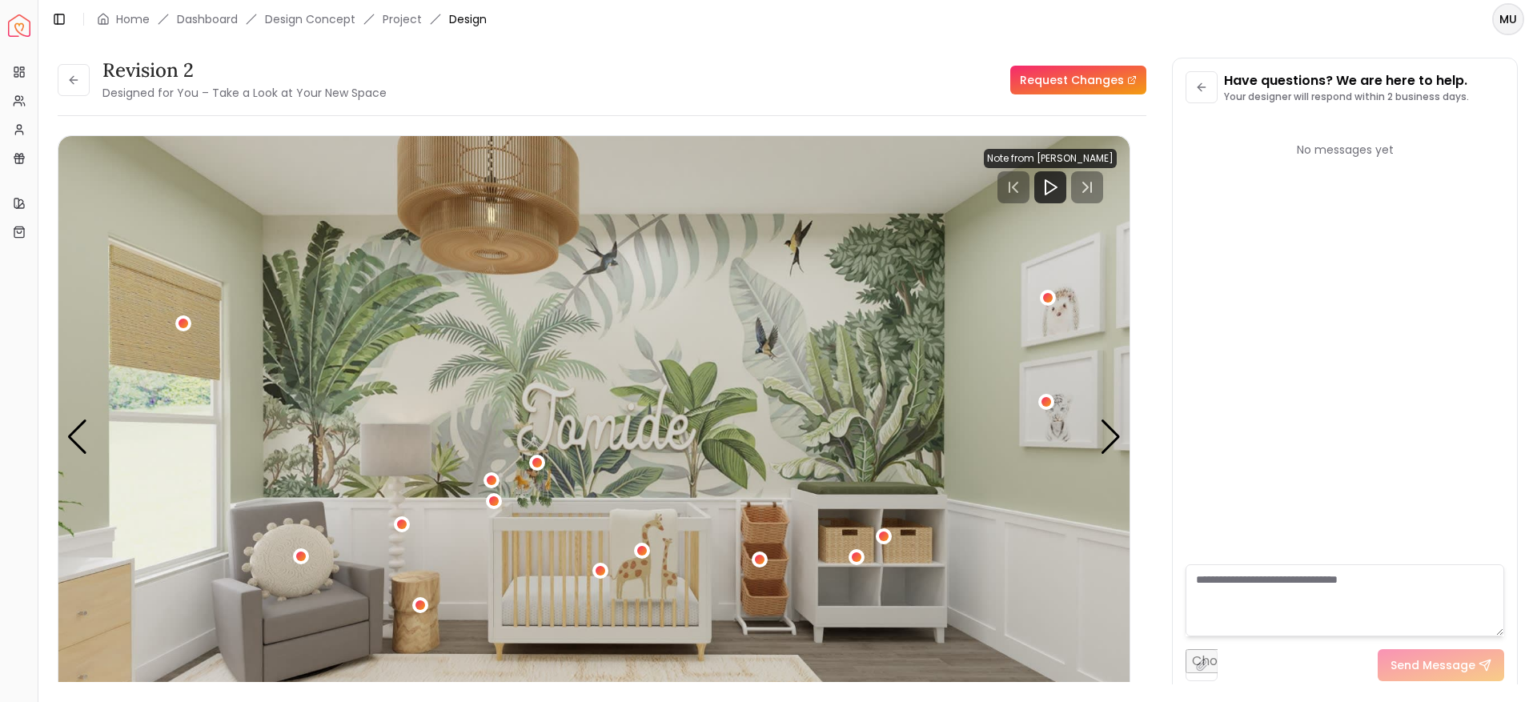 The image size is (1537, 702). What do you see at coordinates (1509, 19) in the screenshot?
I see `span: MU` at bounding box center [1509, 19].